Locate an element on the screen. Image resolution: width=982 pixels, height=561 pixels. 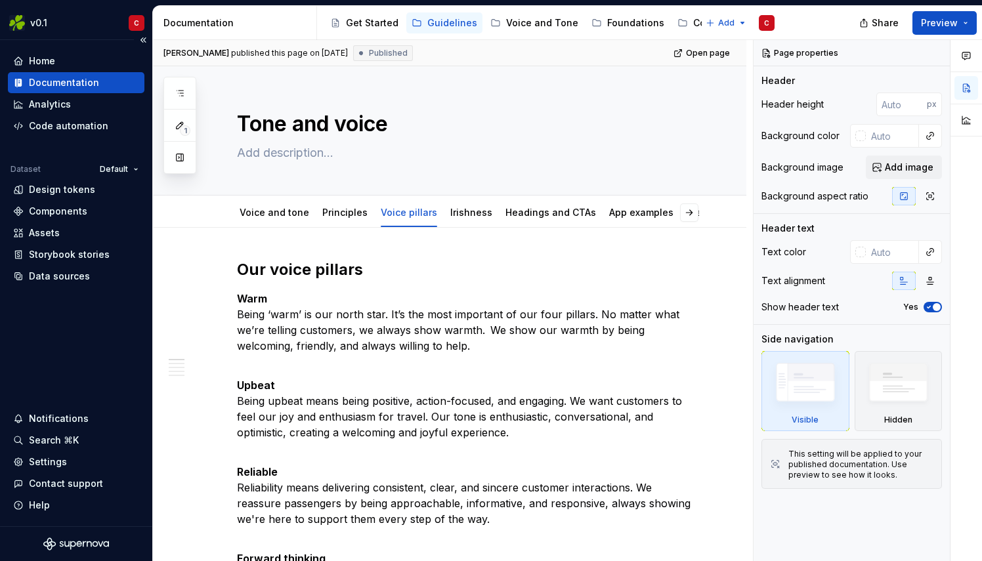
strong: Upbeat is located at coordinates (256, 385).